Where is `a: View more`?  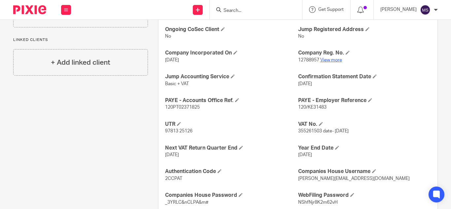 a: View more is located at coordinates (331, 60).